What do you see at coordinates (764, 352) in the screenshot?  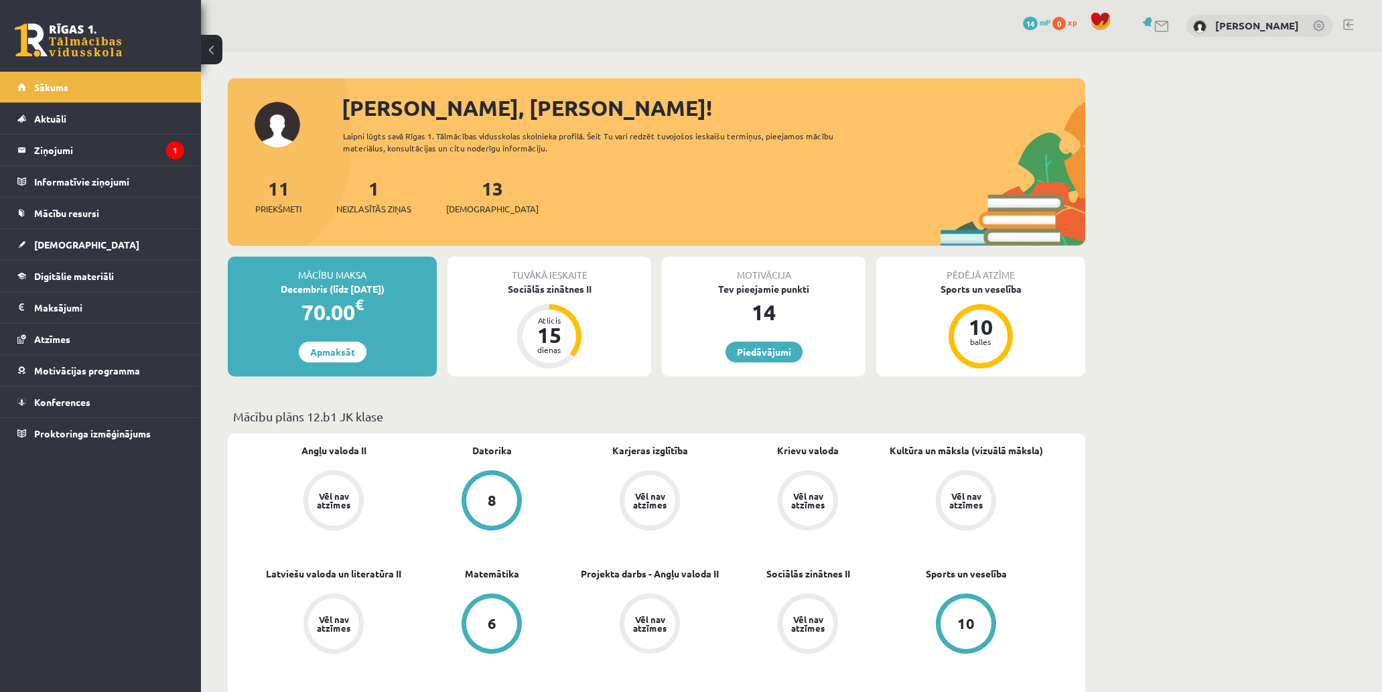 I see `a: Piedāvājumi` at bounding box center [764, 352].